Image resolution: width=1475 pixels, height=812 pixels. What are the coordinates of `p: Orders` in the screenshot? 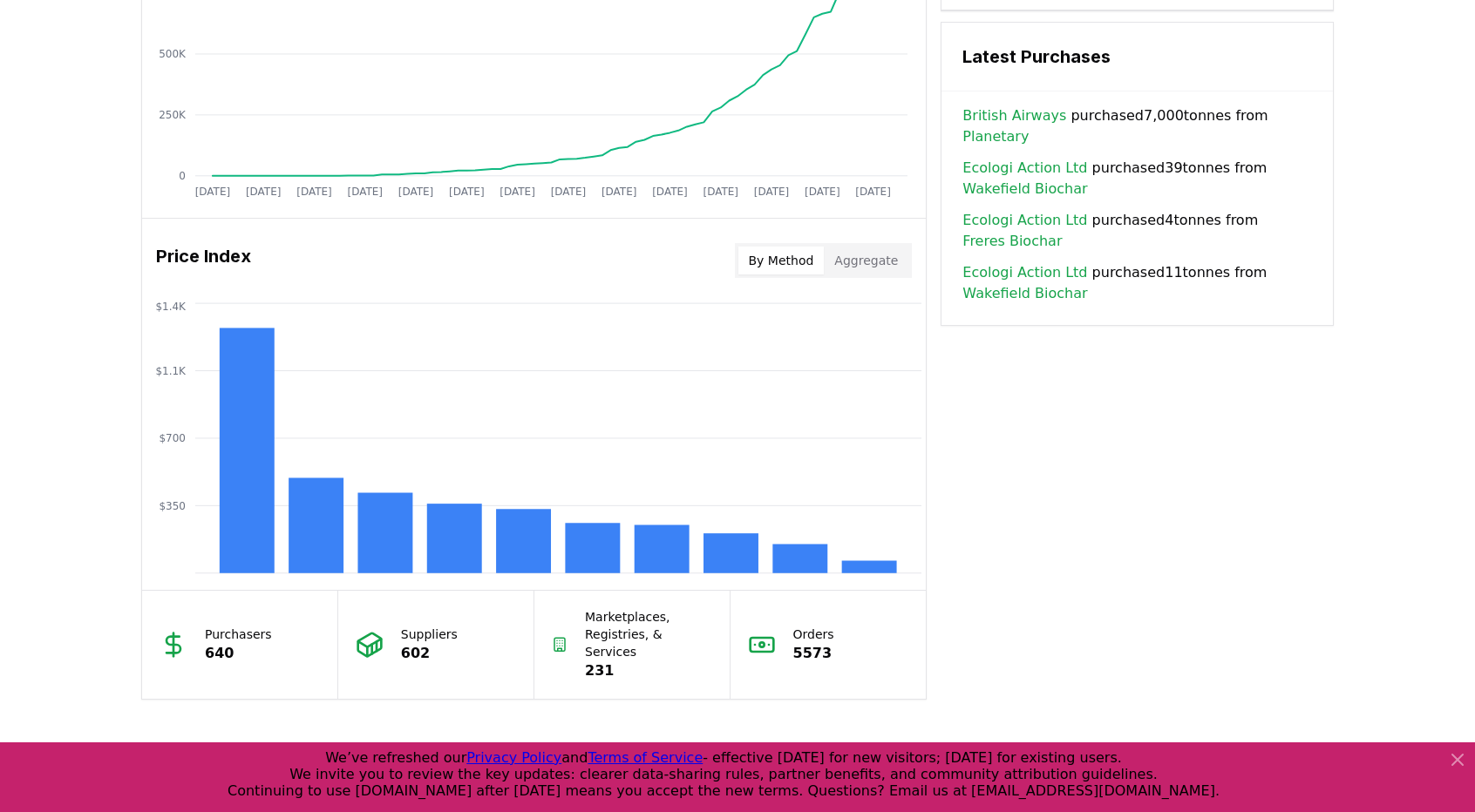 It's located at (813, 634).